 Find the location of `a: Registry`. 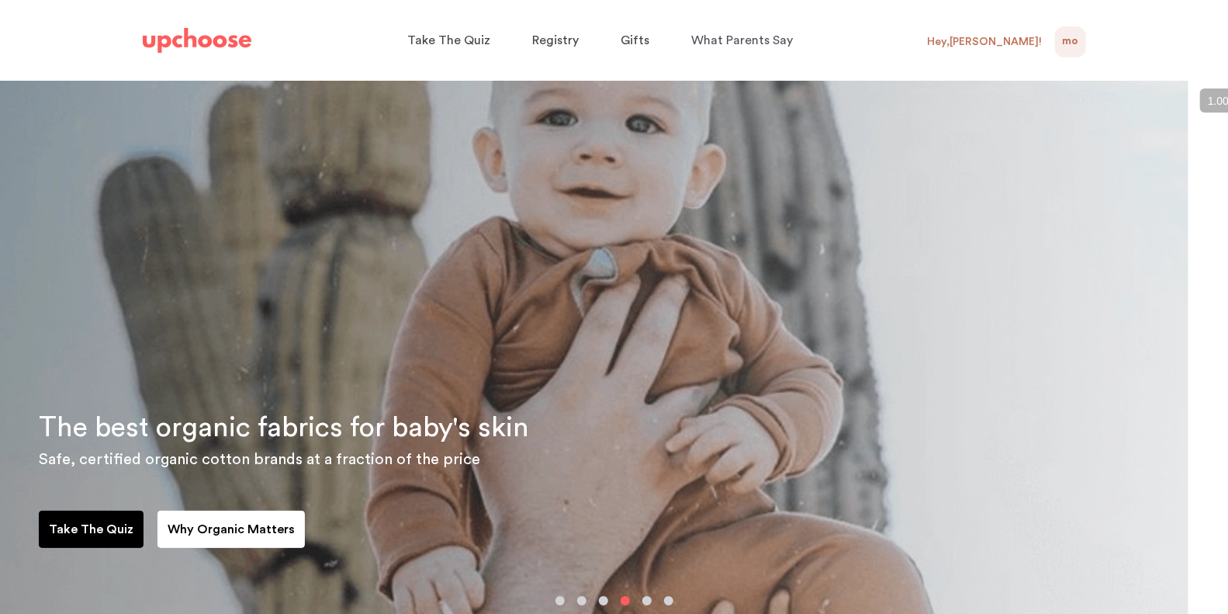

a: Registry is located at coordinates (558, 40).